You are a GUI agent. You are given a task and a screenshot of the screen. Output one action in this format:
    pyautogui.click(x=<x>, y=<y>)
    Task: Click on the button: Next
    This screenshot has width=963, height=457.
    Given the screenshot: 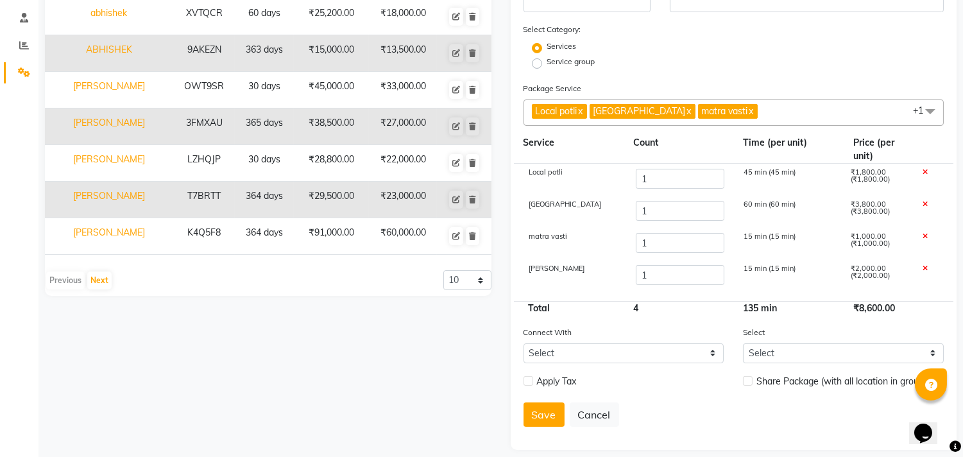 What is the action you would take?
    pyautogui.click(x=99, y=280)
    